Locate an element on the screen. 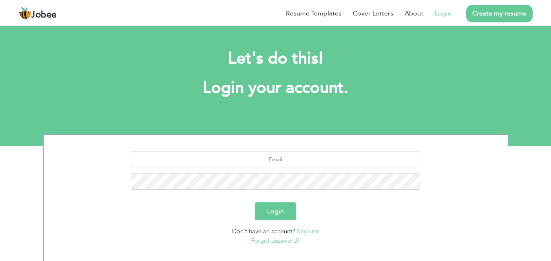 The width and height of the screenshot is (551, 261). span: Jobee is located at coordinates (44, 15).